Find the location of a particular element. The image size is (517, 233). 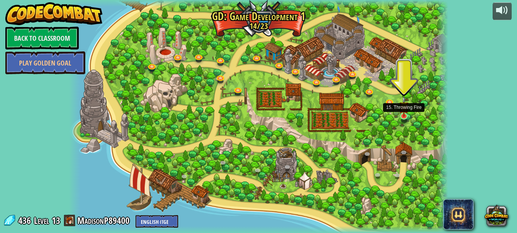

a: Play Golden Goal is located at coordinates (45, 63).